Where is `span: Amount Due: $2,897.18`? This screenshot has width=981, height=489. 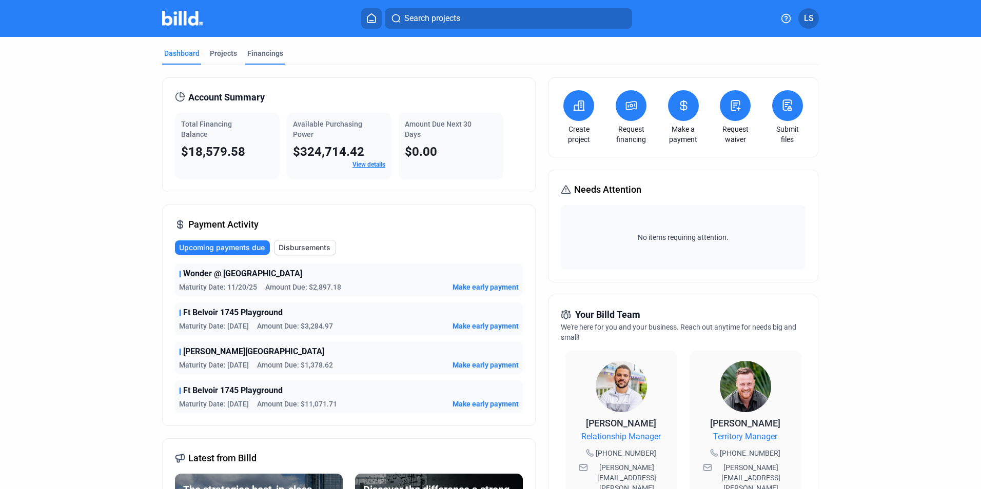
span: Amount Due: $2,897.18 is located at coordinates (303, 287).